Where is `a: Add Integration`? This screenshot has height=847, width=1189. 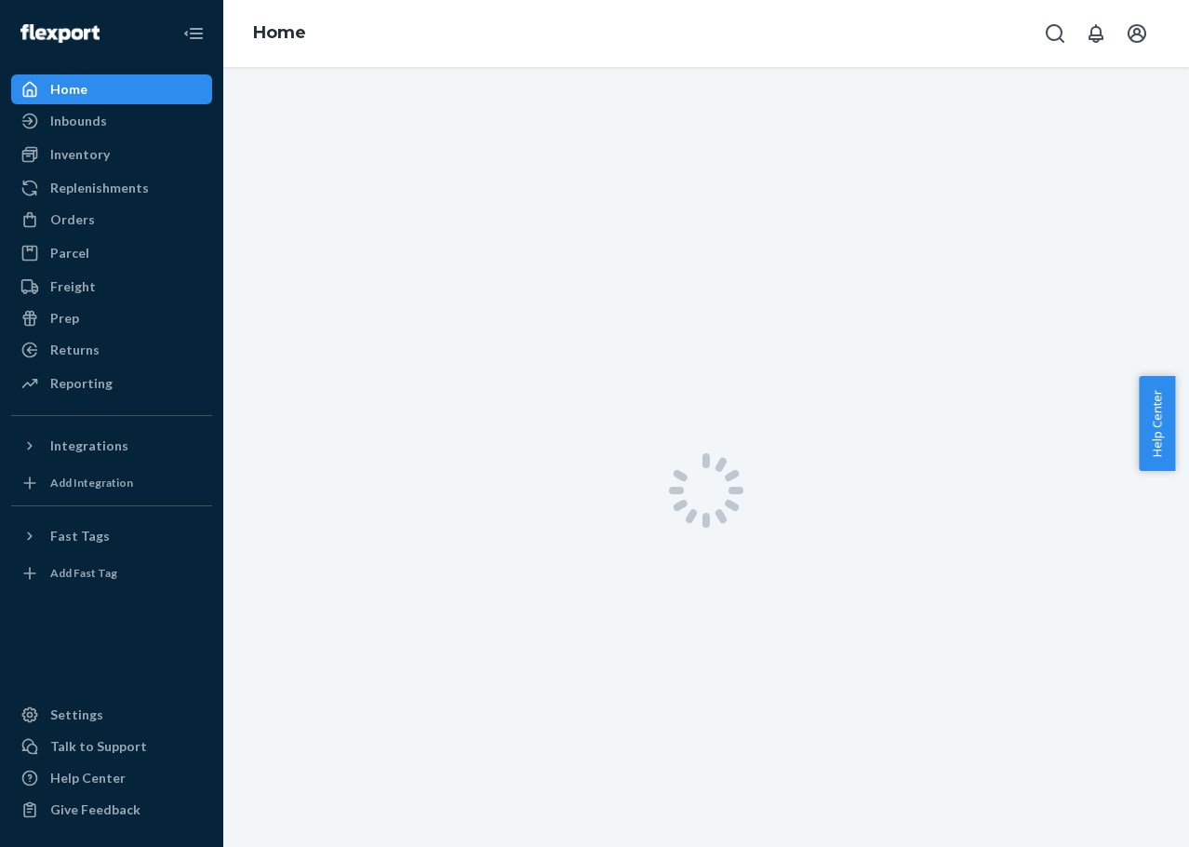 a: Add Integration is located at coordinates (112, 483).